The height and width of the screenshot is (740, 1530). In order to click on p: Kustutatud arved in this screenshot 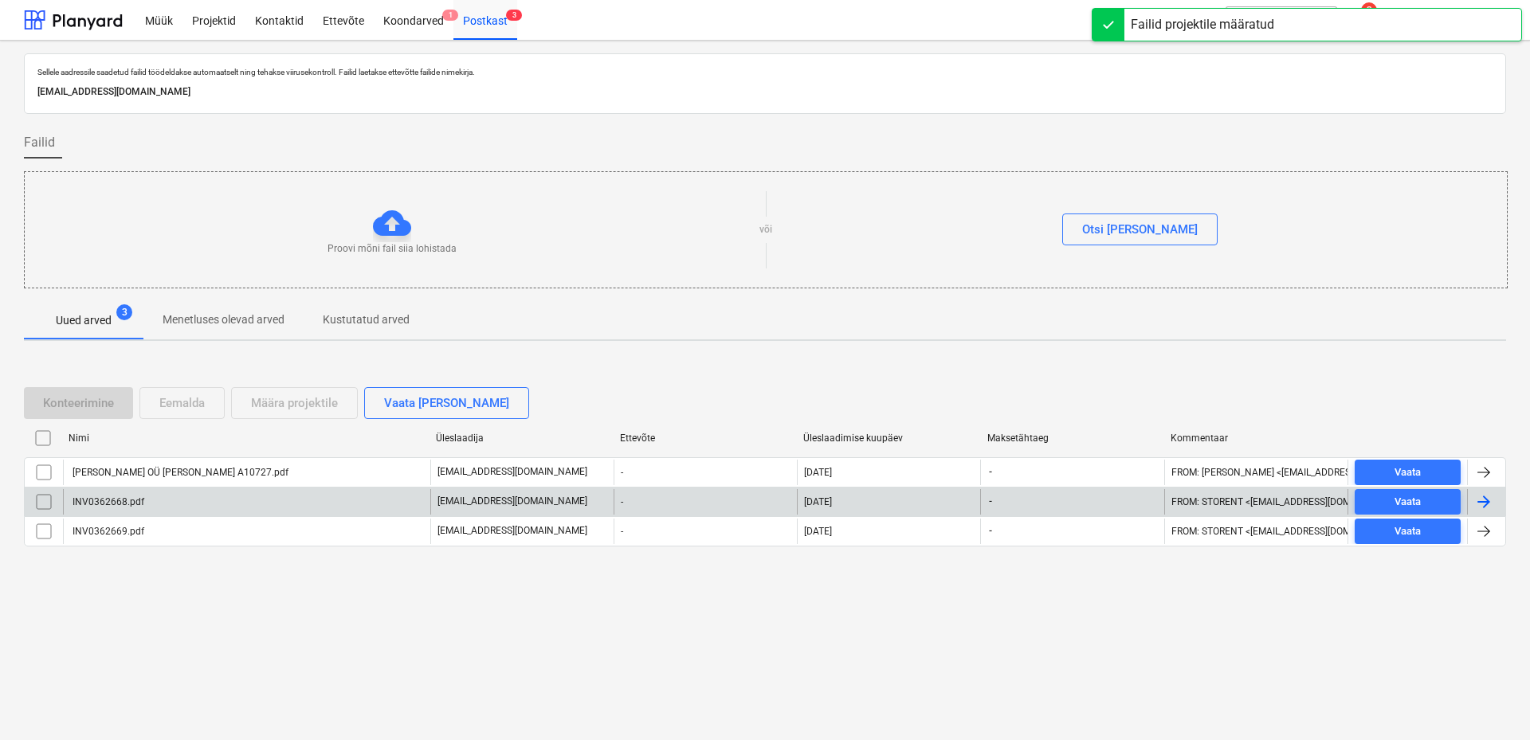, I will do `click(366, 320)`.